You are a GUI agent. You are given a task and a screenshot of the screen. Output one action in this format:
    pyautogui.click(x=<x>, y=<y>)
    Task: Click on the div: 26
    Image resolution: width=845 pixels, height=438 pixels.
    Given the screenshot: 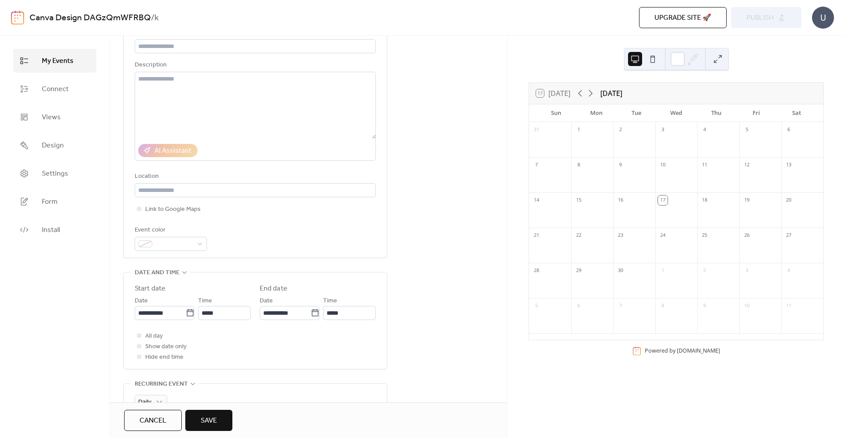 What is the action you would take?
    pyautogui.click(x=747, y=235)
    